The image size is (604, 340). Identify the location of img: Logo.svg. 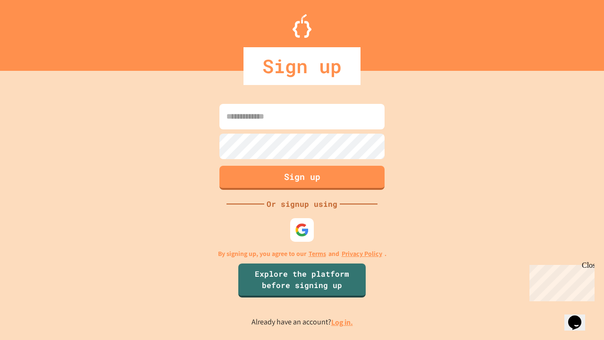
(302, 26).